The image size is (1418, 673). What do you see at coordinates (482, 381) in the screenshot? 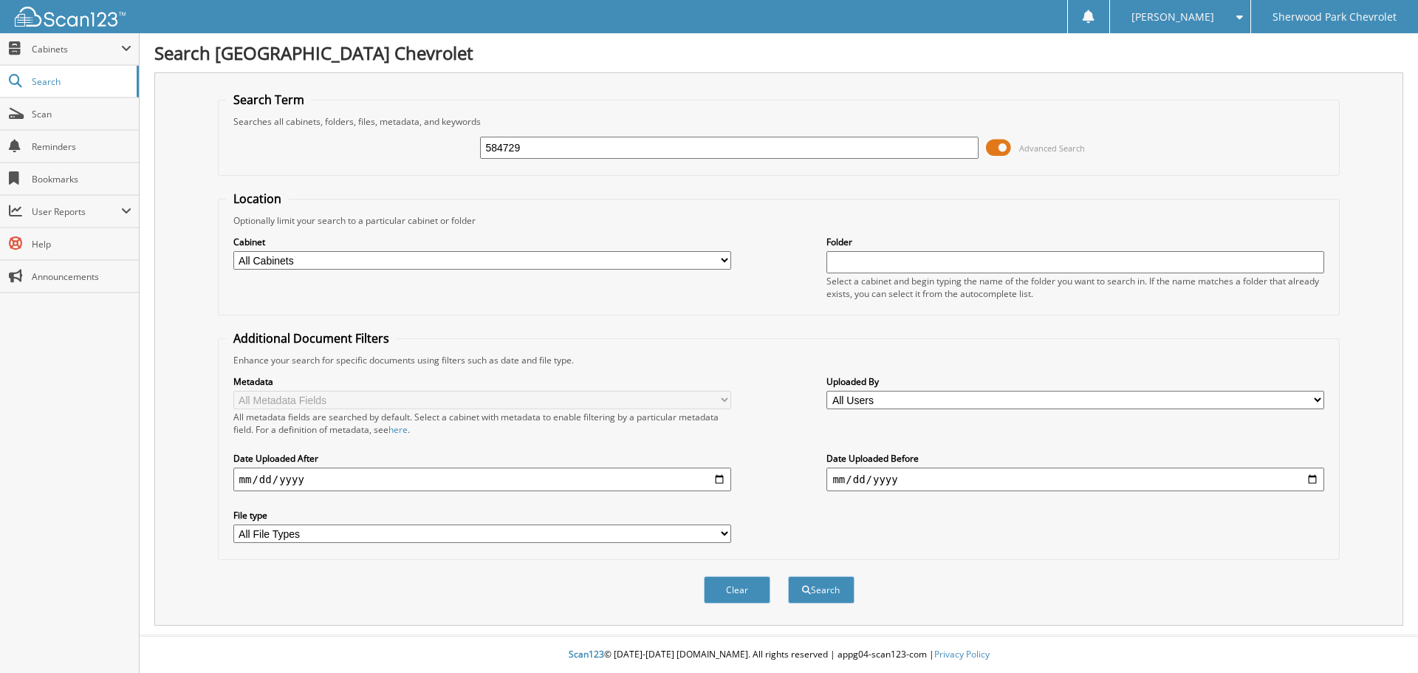
I see `label: Metadata` at bounding box center [482, 381].